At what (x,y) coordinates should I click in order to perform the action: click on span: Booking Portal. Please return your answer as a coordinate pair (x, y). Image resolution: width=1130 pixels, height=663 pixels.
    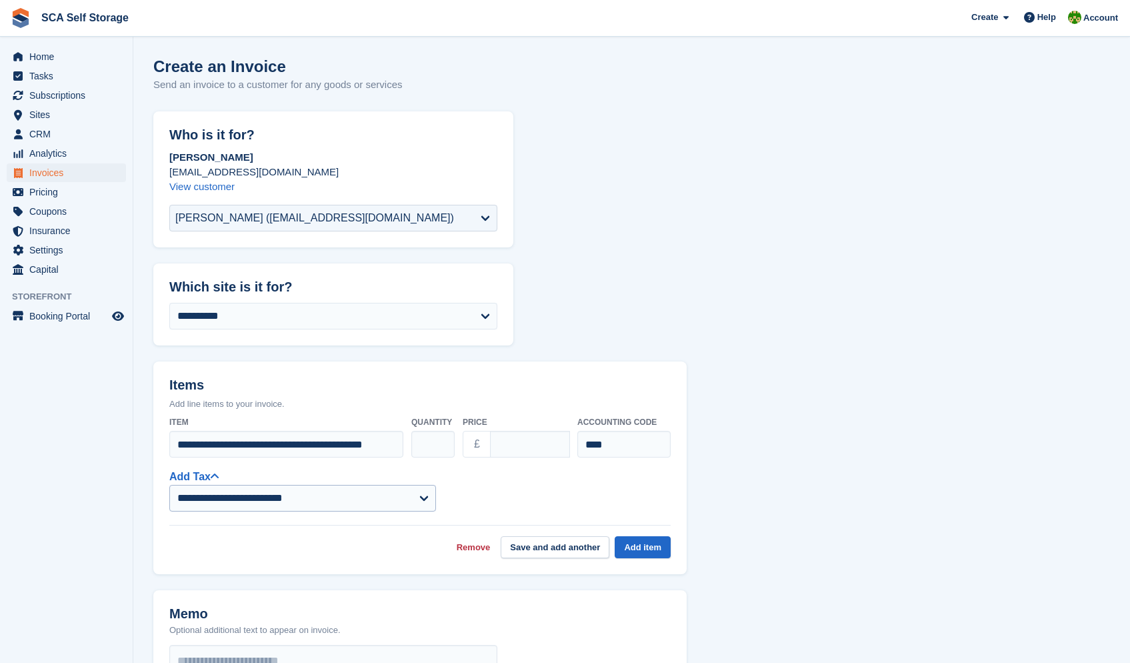
    Looking at the image, I should click on (69, 316).